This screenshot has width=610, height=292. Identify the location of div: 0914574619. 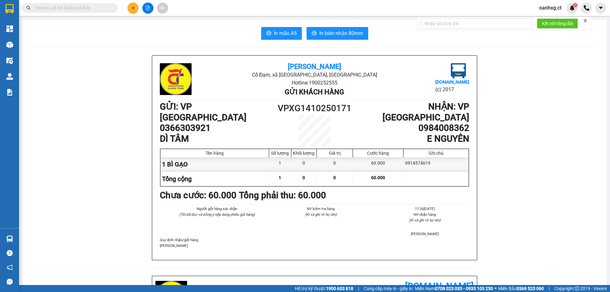
(436, 164).